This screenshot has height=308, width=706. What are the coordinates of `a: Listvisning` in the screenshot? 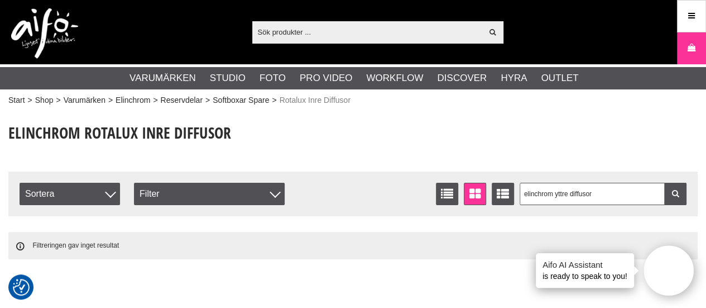 It's located at (447, 194).